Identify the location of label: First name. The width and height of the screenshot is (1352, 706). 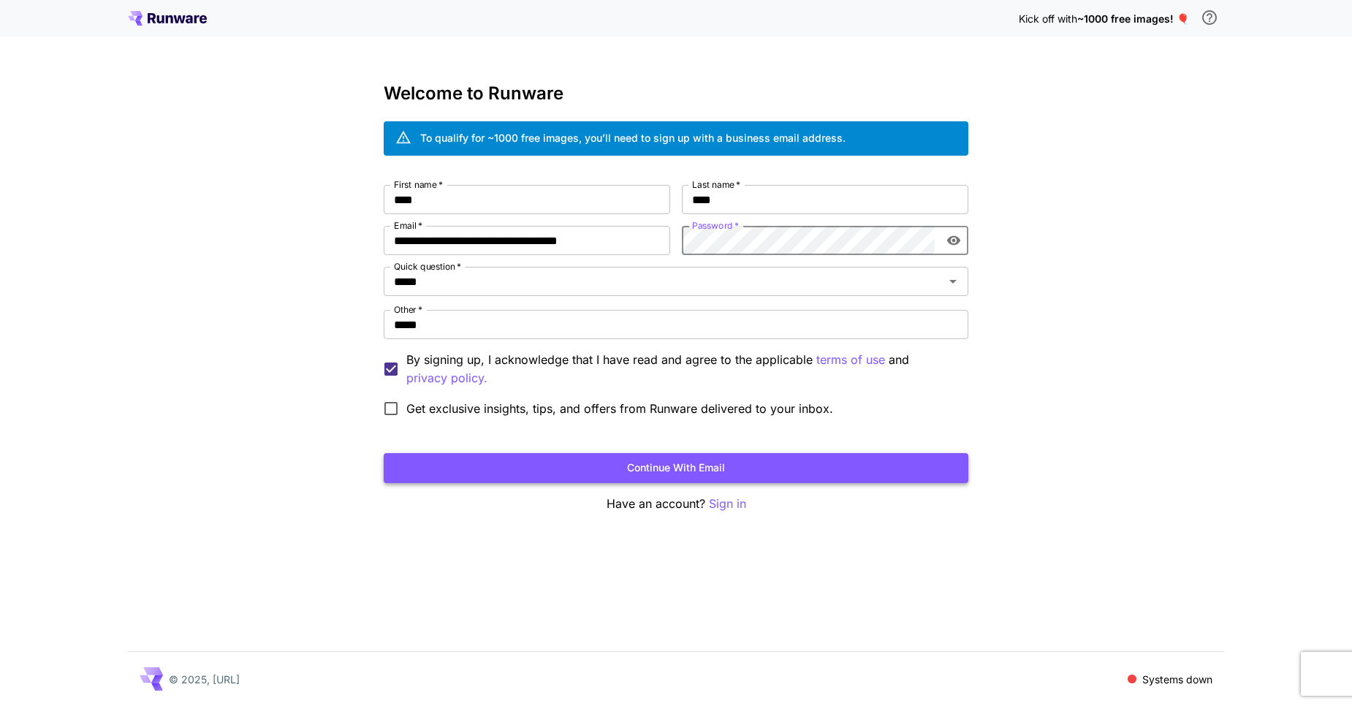
(418, 184).